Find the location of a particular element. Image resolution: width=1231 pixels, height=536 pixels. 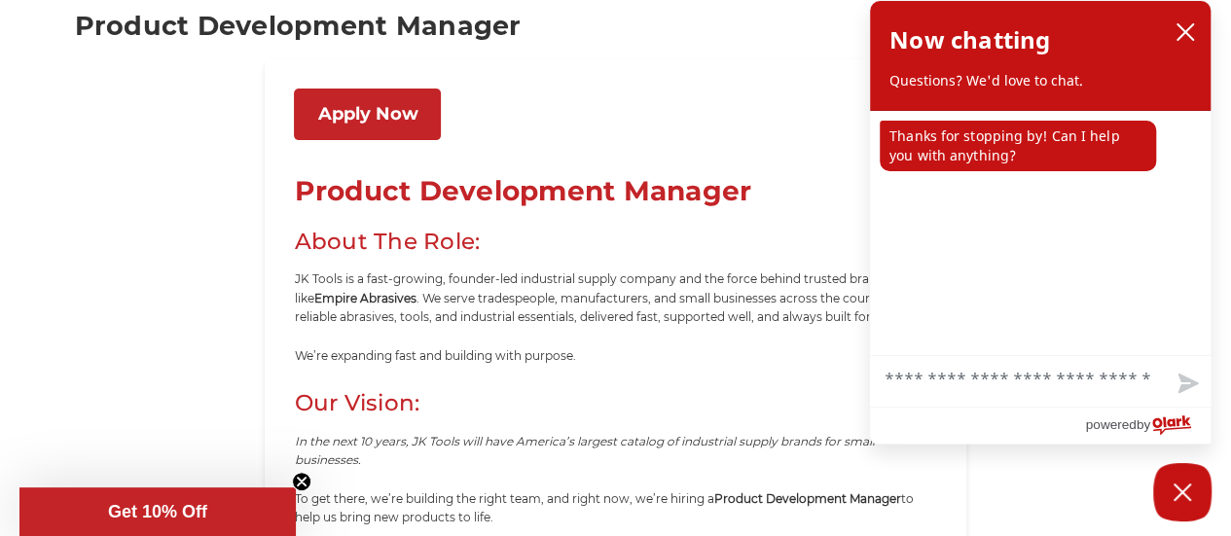

h2: About The Role: is located at coordinates (615, 241).